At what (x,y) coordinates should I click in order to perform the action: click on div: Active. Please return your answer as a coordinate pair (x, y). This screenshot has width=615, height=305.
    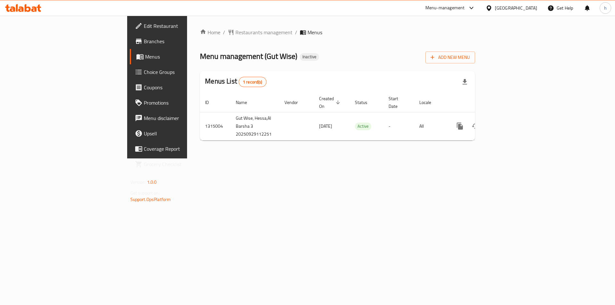
    Looking at the image, I should click on (363, 127).